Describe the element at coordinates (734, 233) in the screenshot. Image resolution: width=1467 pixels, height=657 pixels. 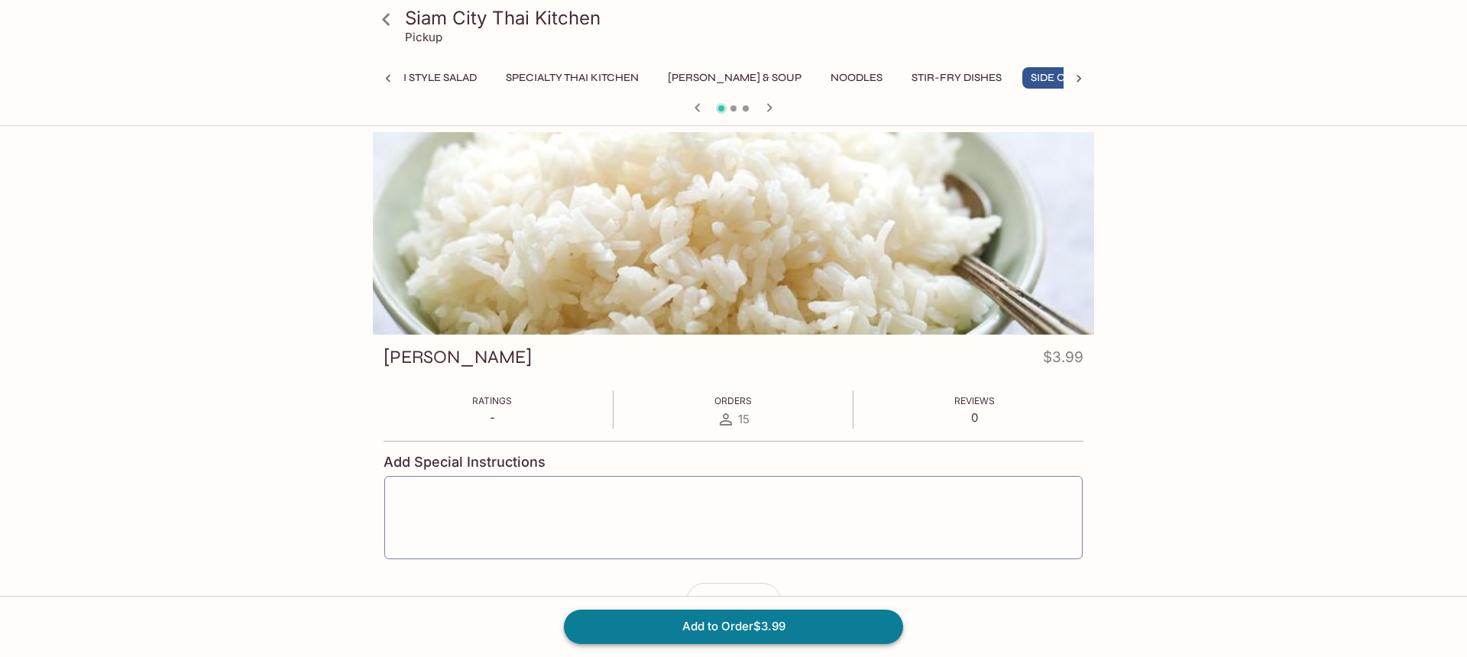
I see `div: Jasmine Rice` at that location.